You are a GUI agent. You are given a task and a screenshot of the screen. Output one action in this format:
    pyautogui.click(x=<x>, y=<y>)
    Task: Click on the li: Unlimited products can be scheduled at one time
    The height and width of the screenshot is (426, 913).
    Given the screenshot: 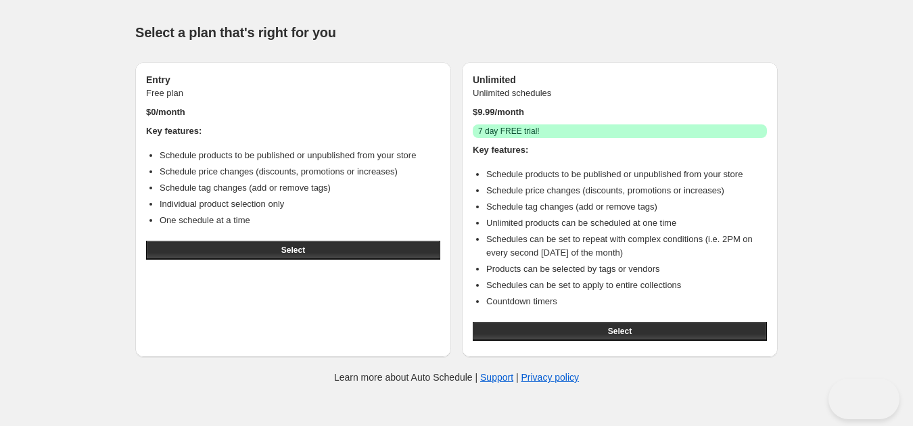 What is the action you would take?
    pyautogui.click(x=626, y=223)
    